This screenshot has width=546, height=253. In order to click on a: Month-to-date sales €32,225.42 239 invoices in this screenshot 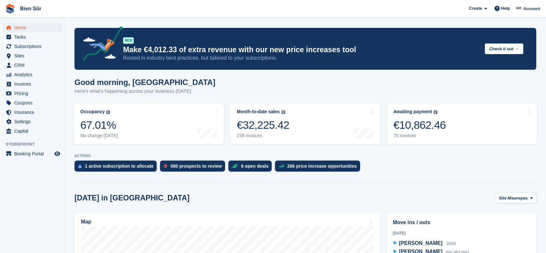, I will do `click(305, 123)`.